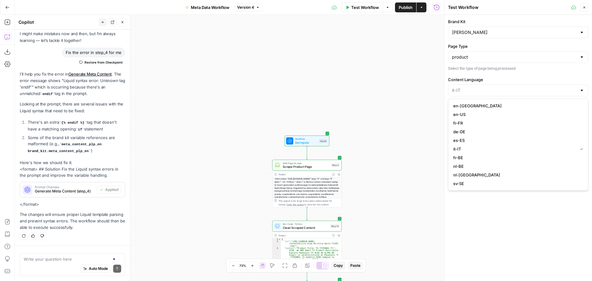 The width and height of the screenshot is (592, 281). I want to click on span: Copy, so click(338, 265).